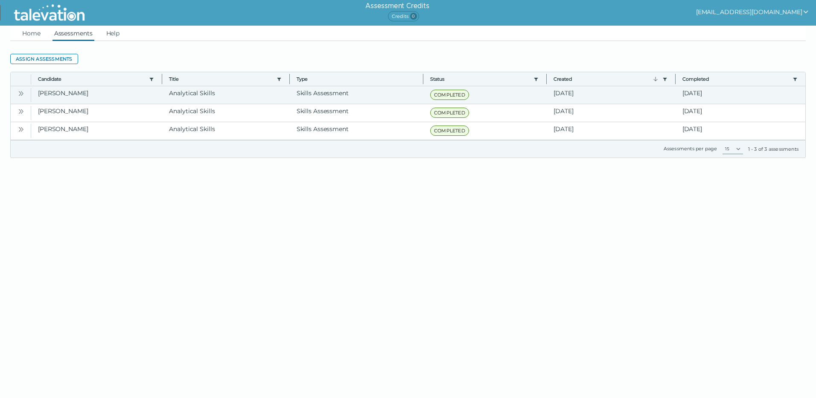 This screenshot has height=398, width=816. Describe the element at coordinates (773, 149) in the screenshot. I see `div: 1 - 3 of 3 assessments` at that location.